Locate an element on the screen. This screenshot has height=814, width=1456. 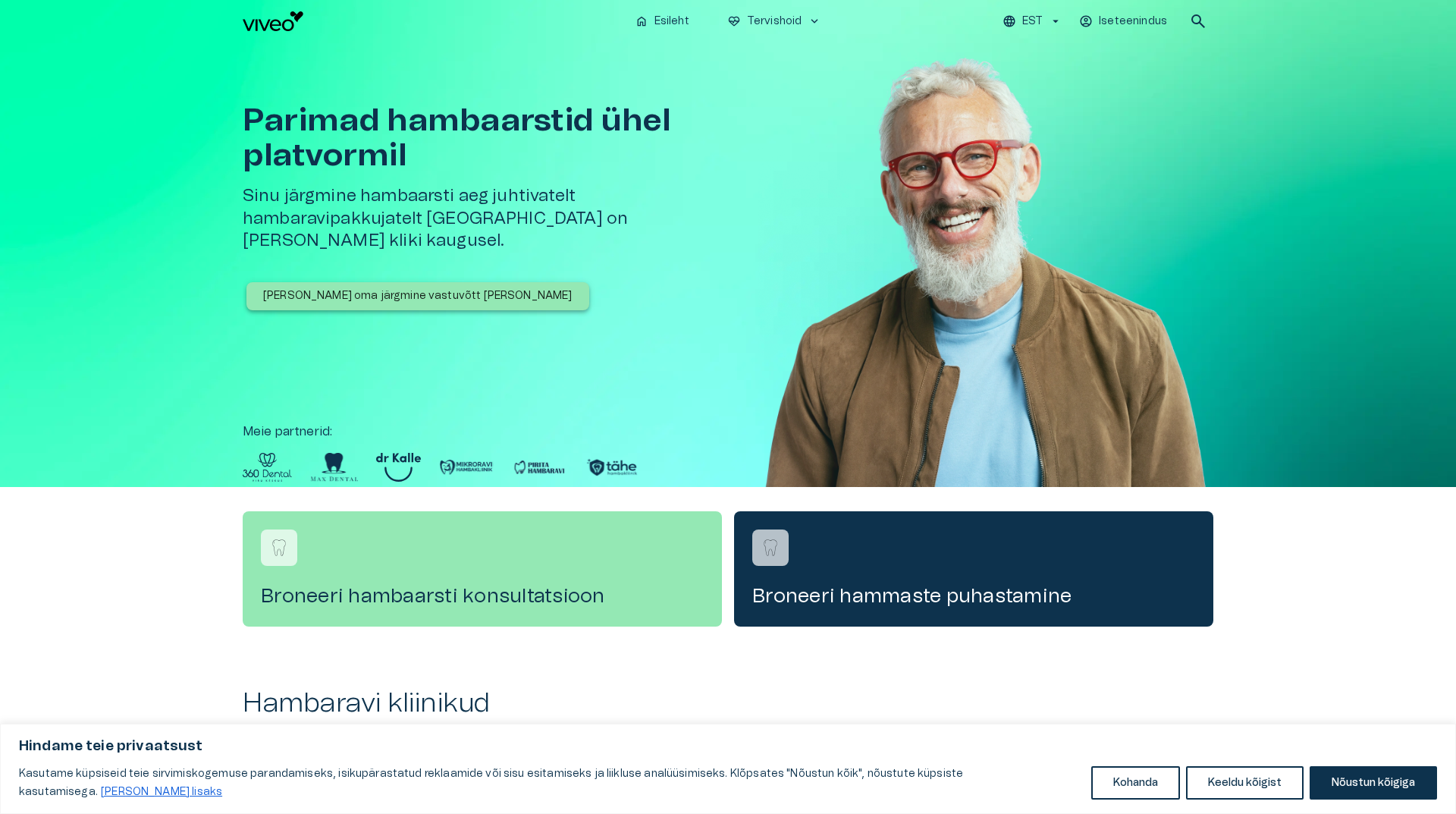
h4: Broneeri hambaarsti konsultatsioon is located at coordinates (483, 597).